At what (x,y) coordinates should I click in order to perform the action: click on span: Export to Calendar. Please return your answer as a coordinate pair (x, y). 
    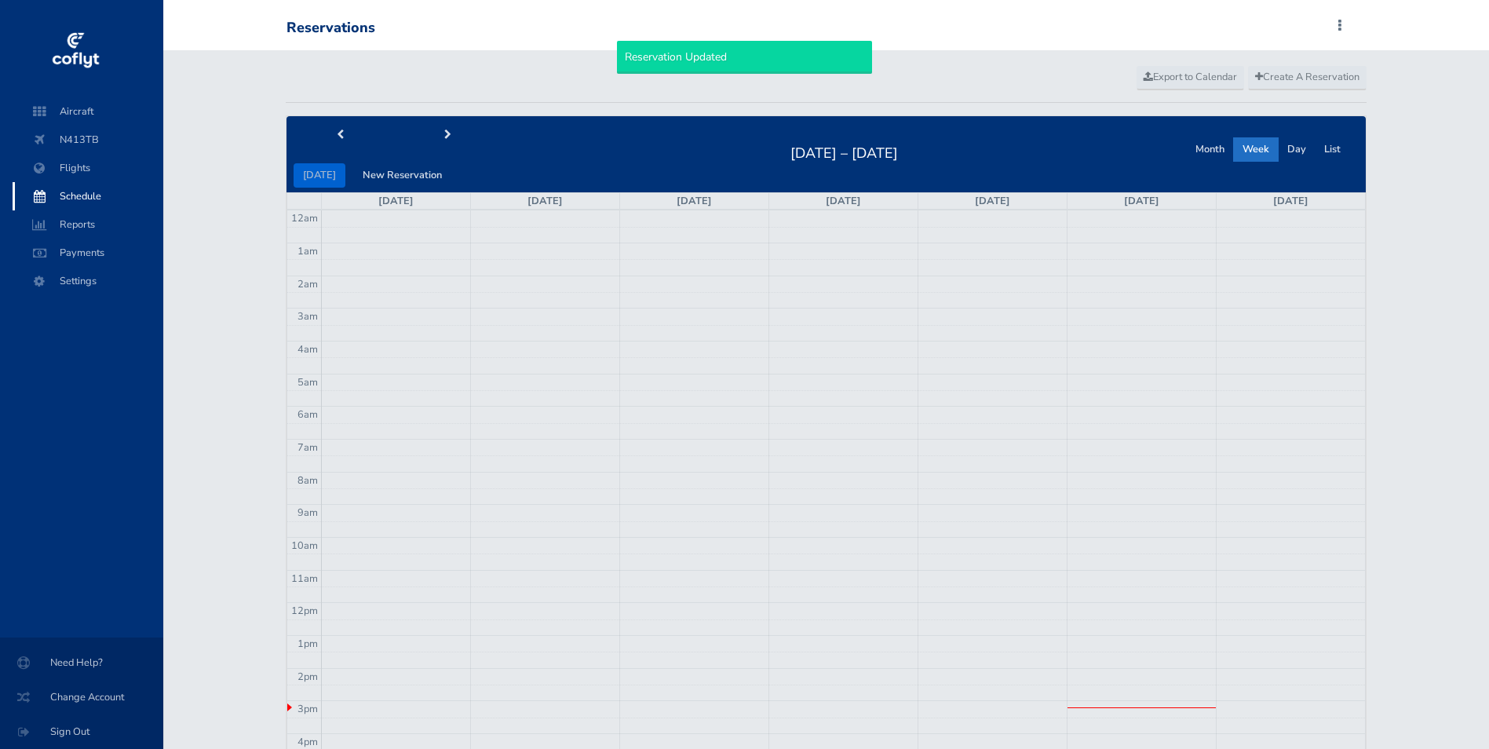
    Looking at the image, I should click on (1190, 77).